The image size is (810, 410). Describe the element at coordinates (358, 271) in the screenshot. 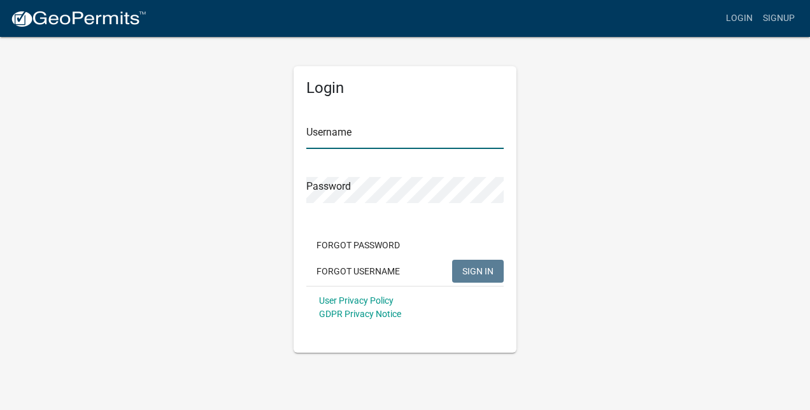

I see `button: Forgot Username` at that location.